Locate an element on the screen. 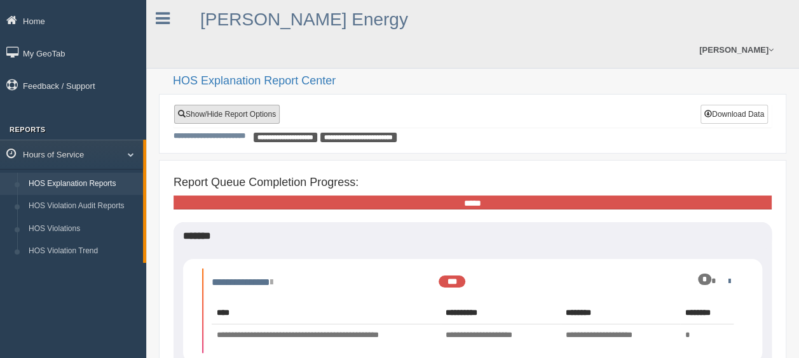  h4: Report Queue Completion Progress: is located at coordinates (472, 183).